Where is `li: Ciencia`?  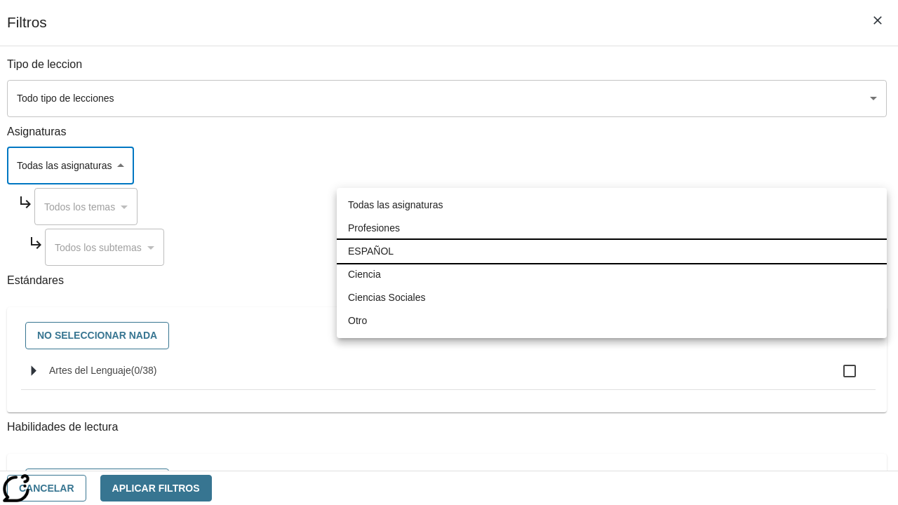 li: Ciencia is located at coordinates (612, 274).